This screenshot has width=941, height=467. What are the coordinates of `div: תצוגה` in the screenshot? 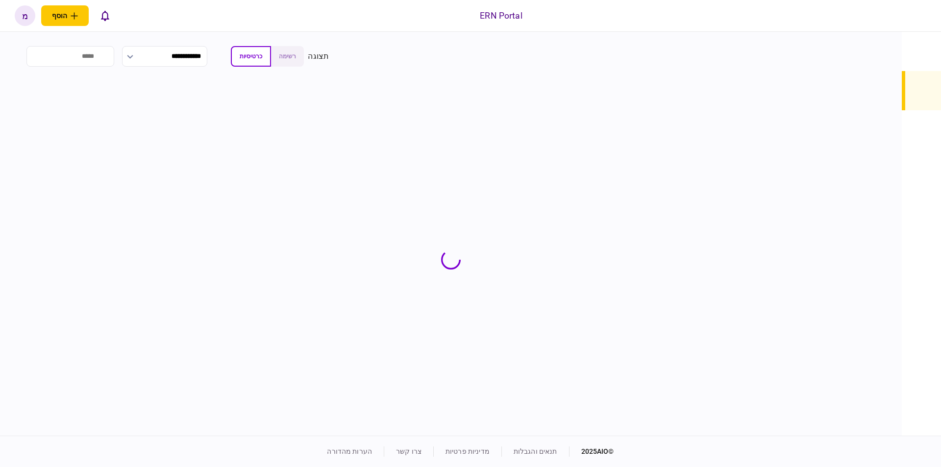 It's located at (318, 56).